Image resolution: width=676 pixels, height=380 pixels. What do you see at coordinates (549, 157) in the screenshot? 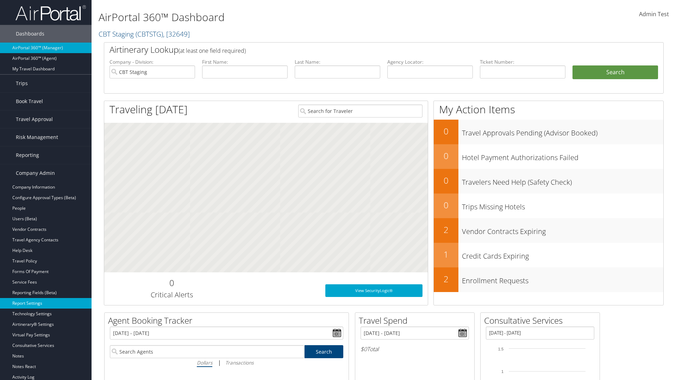
I see `a: 0Hotel Payment Authorizations Failed` at bounding box center [549, 157].